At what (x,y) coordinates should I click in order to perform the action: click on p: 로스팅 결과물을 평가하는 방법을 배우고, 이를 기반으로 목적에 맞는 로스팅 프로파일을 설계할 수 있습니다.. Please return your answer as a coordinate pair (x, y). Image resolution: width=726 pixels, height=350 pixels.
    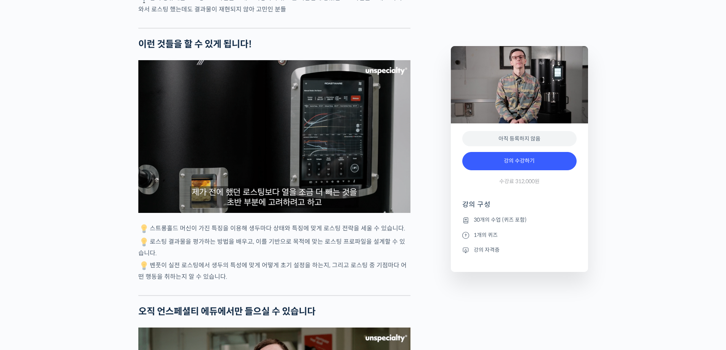
    Looking at the image, I should click on (274, 247).